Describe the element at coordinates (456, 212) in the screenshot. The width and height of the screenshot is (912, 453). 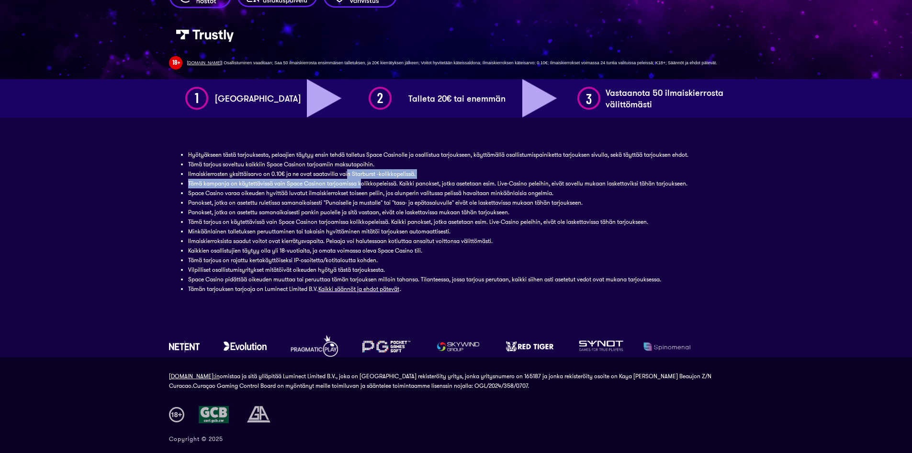
I see `li: Panokset, jotka on asetettu samanaikaisesti pankin puolelle ja sitä vastaan, eivät ole laskettavi...` at that location.